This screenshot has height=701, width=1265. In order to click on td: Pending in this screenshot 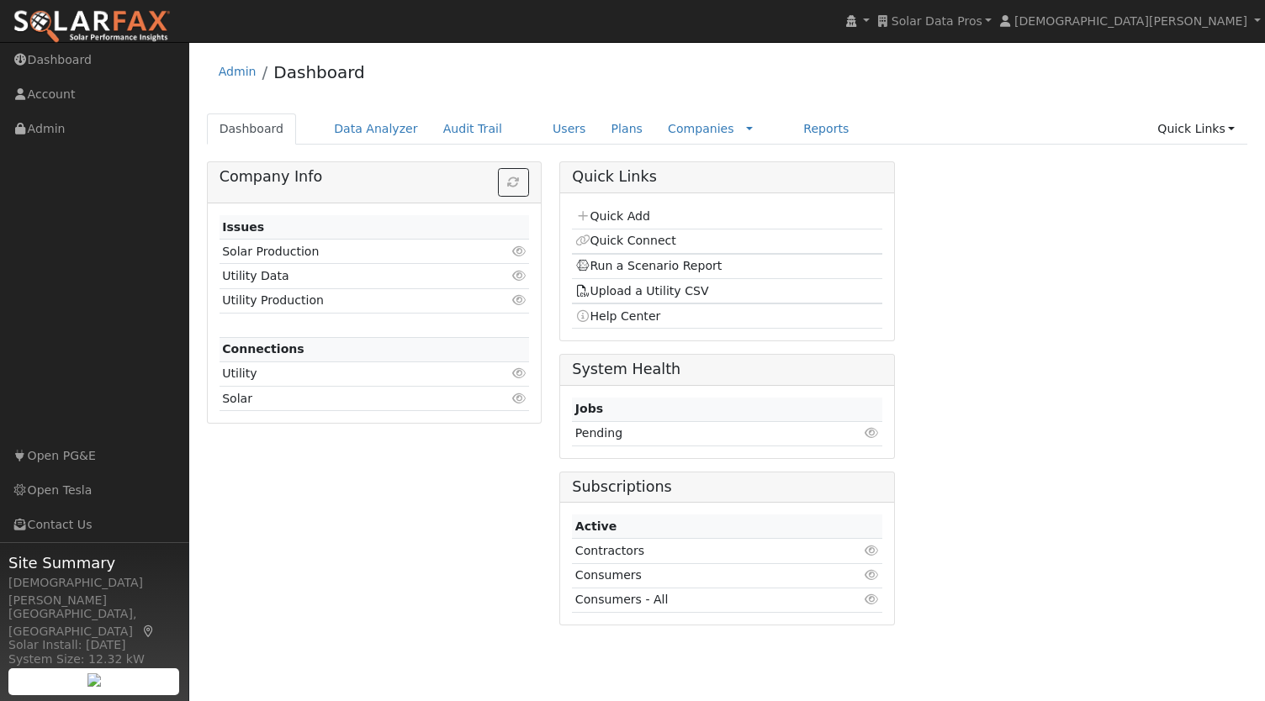, I will do `click(683, 433)`.